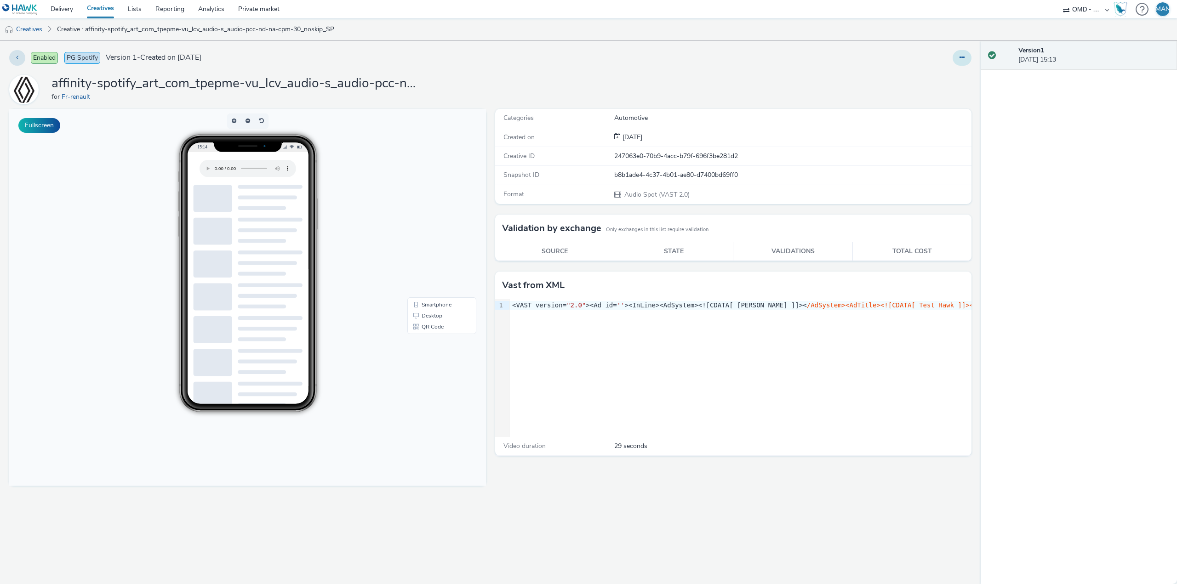 The width and height of the screenshot is (1177, 584). I want to click on small: Only exchanges in this list require validation, so click(657, 230).